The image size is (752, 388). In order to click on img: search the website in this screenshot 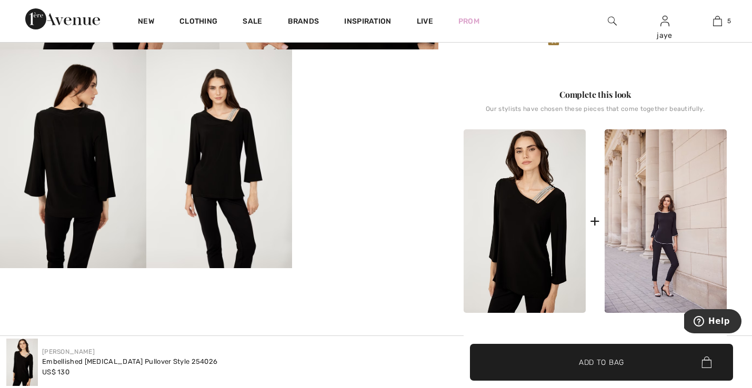, I will do `click(612, 21)`.